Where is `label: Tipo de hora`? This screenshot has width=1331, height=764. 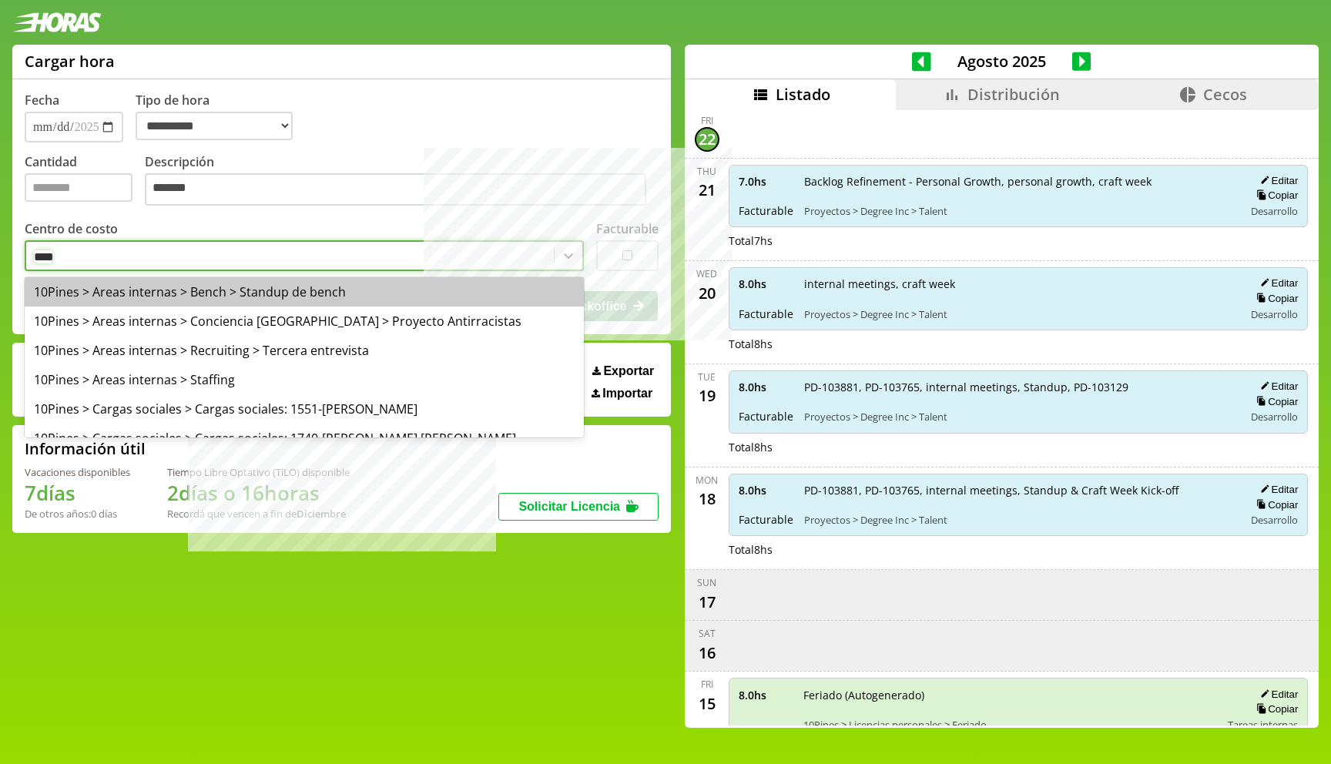 label: Tipo de hora is located at coordinates (220, 117).